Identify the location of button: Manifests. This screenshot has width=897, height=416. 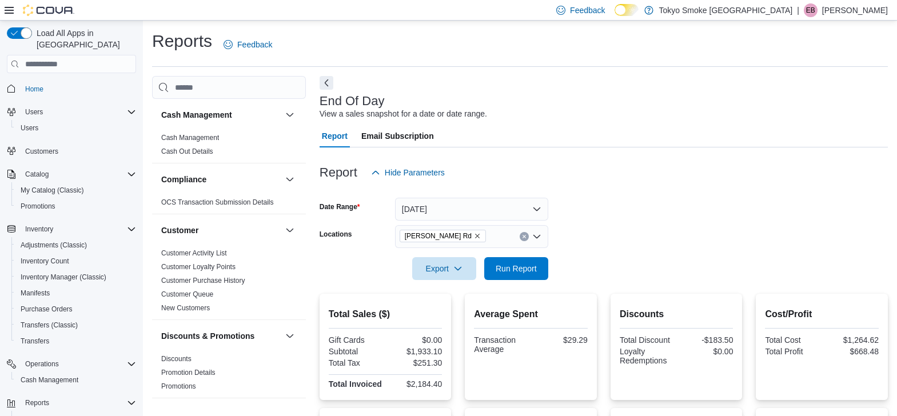
(76, 293).